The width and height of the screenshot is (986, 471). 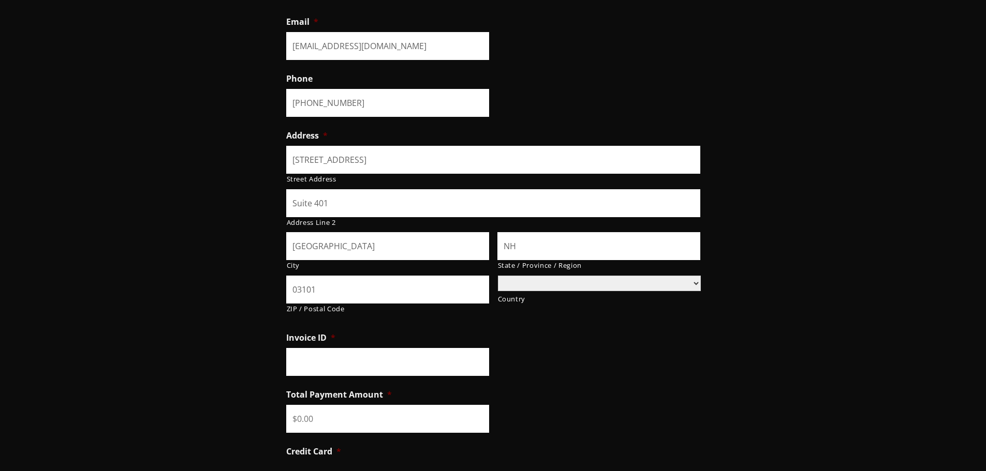 I want to click on label: Email, so click(x=302, y=22).